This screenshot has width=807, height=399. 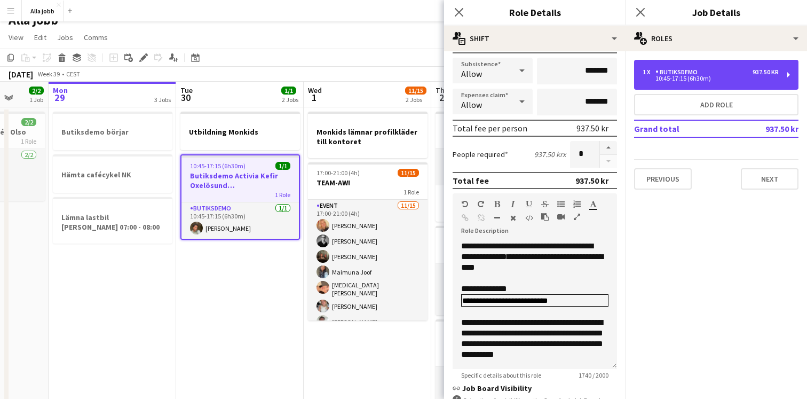 What do you see at coordinates (162, 99) in the screenshot?
I see `div: 3 Jobs` at bounding box center [162, 99].